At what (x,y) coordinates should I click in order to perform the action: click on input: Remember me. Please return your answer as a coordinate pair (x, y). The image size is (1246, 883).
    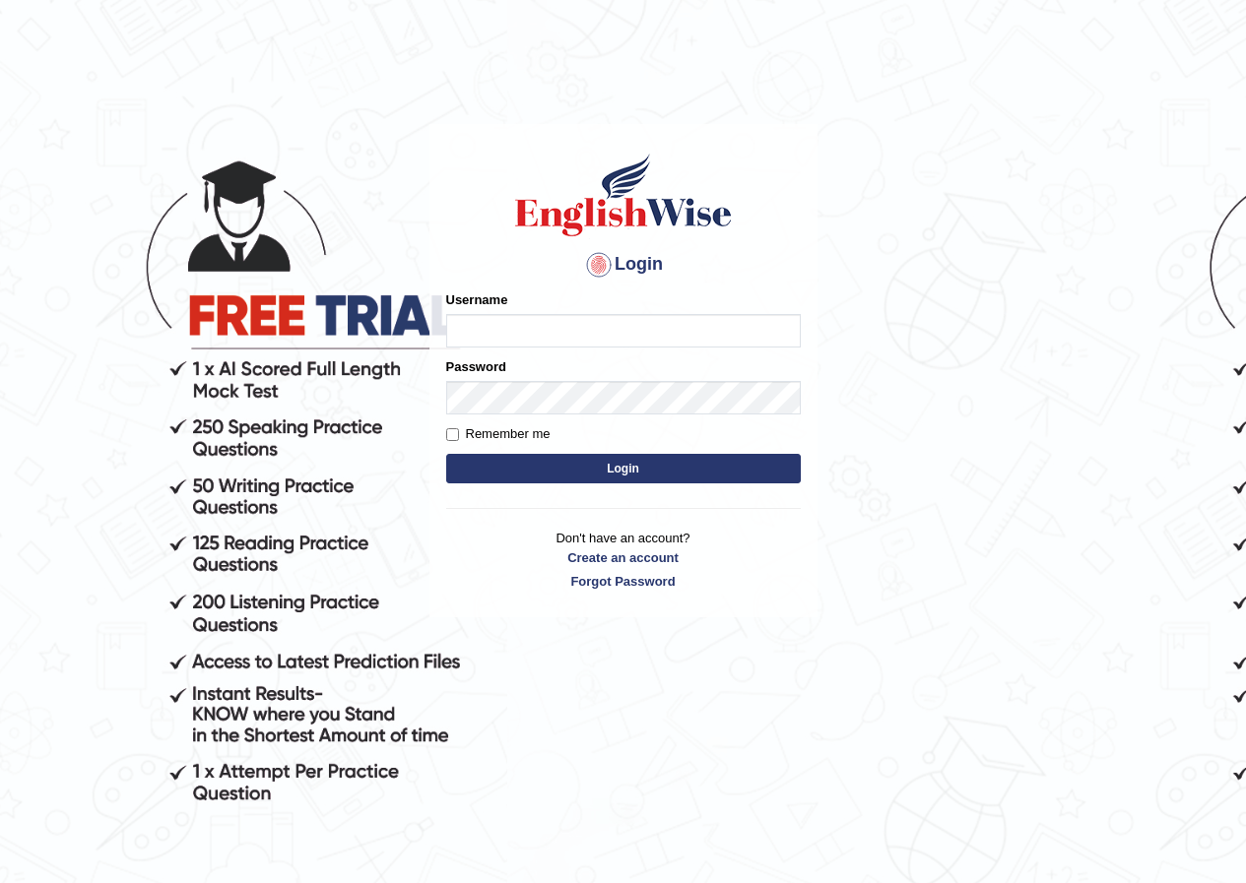
    Looking at the image, I should click on (452, 434).